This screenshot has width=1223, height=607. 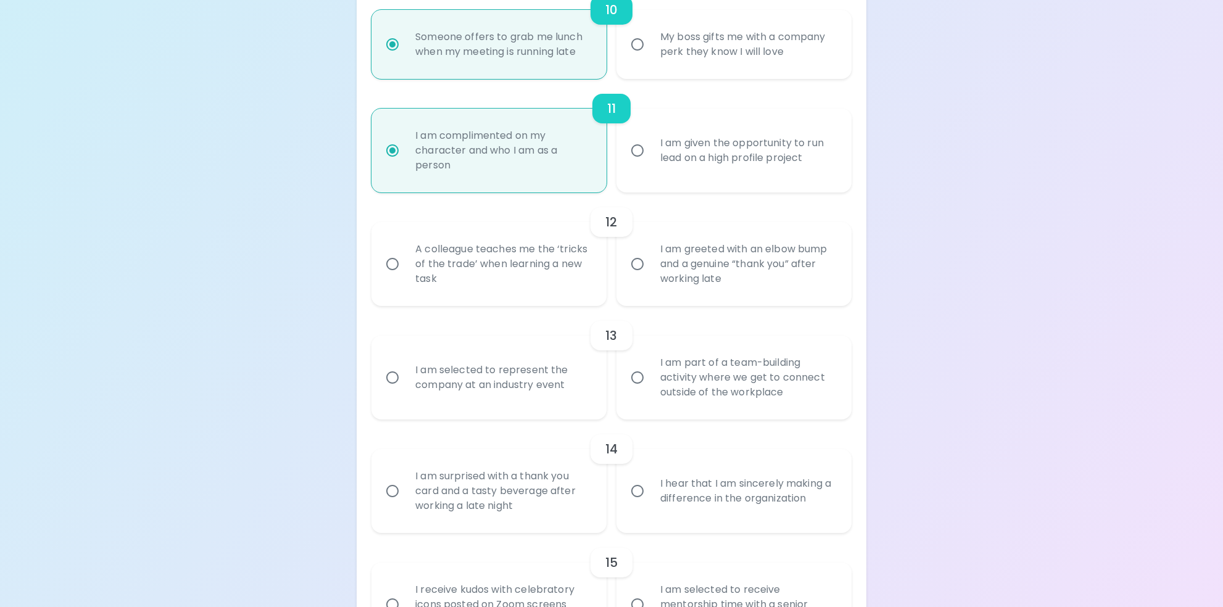 What do you see at coordinates (502, 491) in the screenshot?
I see `div: I am surprised with a thank you card and a tasty beverage after working a late night` at bounding box center [502, 491].